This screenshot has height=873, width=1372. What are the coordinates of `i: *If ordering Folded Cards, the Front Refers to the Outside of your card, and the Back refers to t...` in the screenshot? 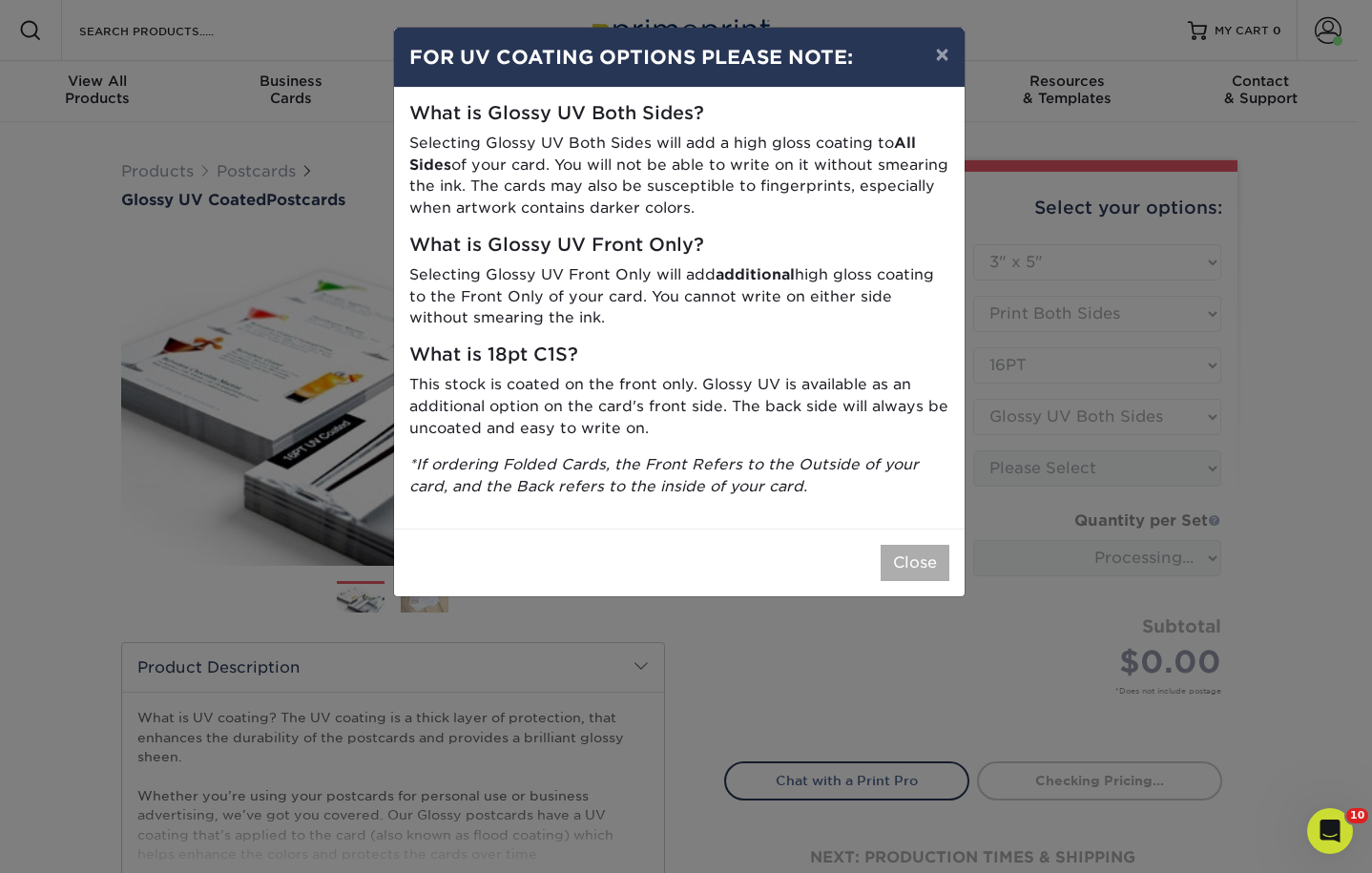 It's located at (664, 475).